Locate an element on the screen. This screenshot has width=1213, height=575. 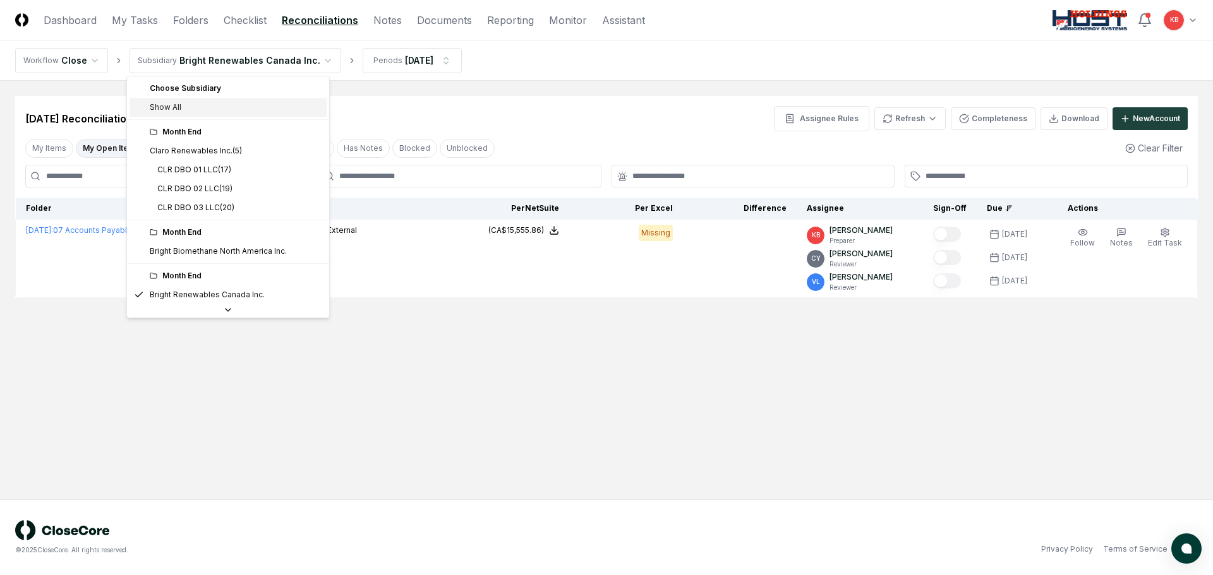
div: Choose Subsidiary is located at coordinates (228, 88).